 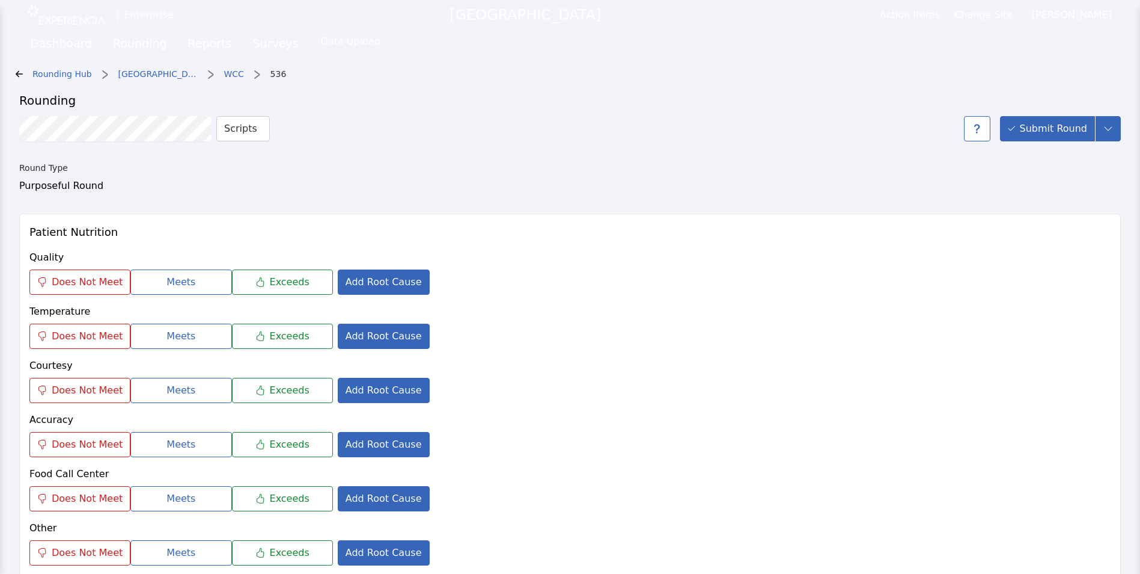 What do you see at coordinates (239, 129) in the screenshot?
I see `span: Scripts` at bounding box center [239, 129].